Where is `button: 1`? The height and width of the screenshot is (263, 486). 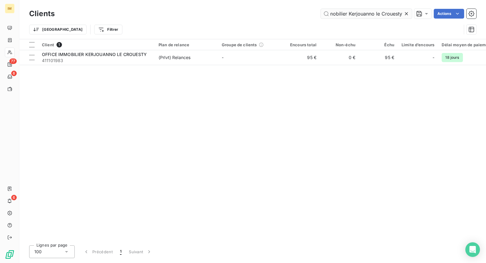 button: 1 is located at coordinates (121, 251).